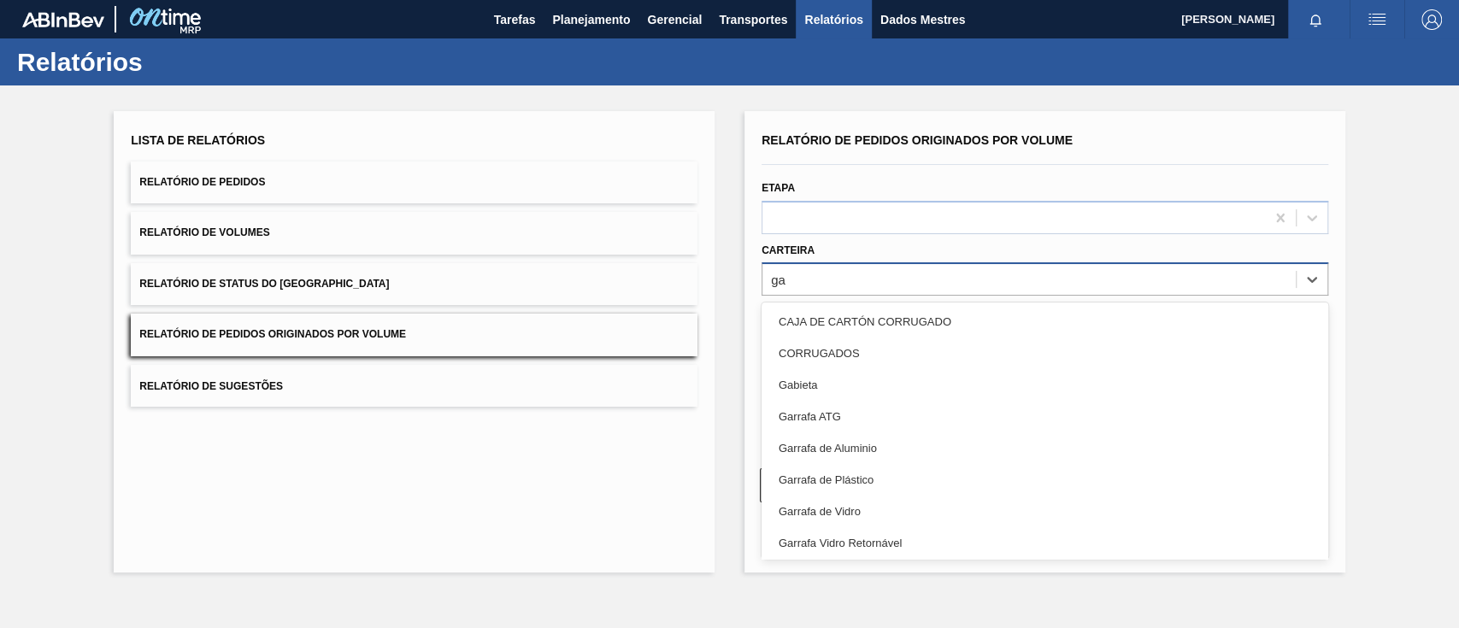 Image resolution: width=1459 pixels, height=628 pixels. What do you see at coordinates (897, 485) in the screenshot?
I see `button: Limpar` at bounding box center [897, 485].